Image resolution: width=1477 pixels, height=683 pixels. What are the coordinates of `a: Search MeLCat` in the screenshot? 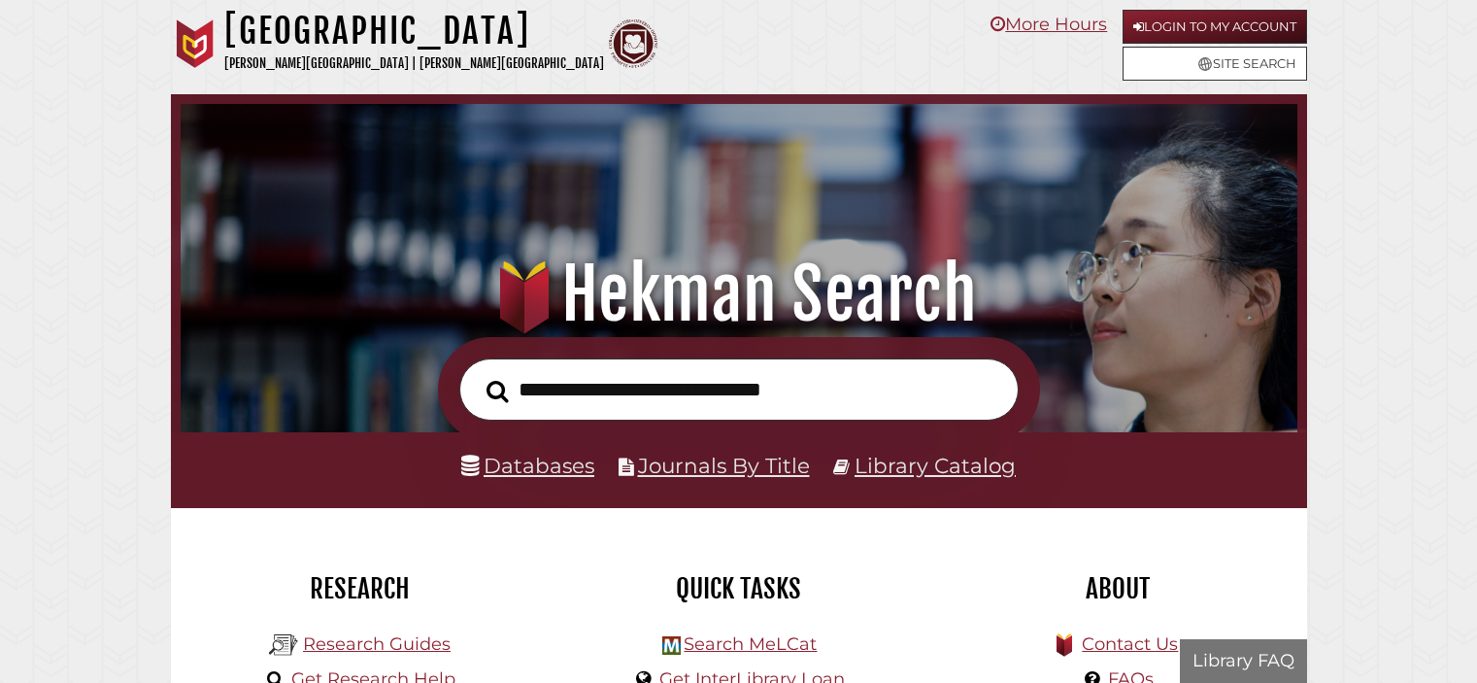 It's located at (750, 644).